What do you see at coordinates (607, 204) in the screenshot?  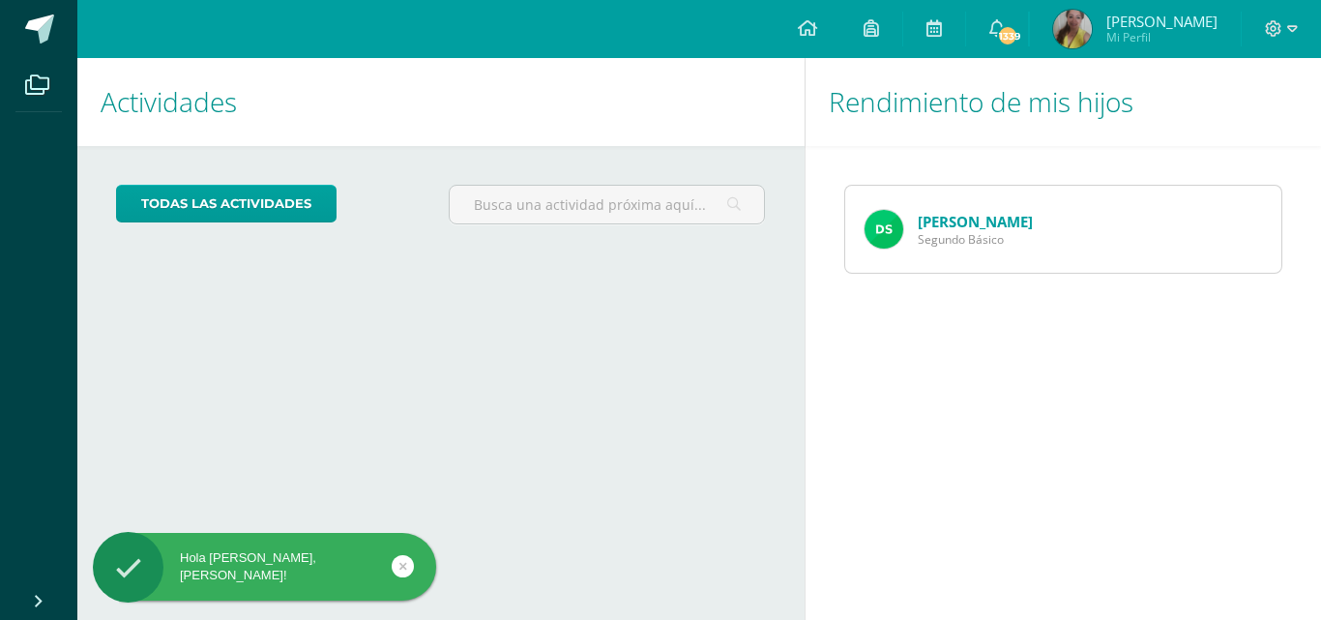 I see `input: Busca una actividad próxima aquí...` at bounding box center [607, 204].